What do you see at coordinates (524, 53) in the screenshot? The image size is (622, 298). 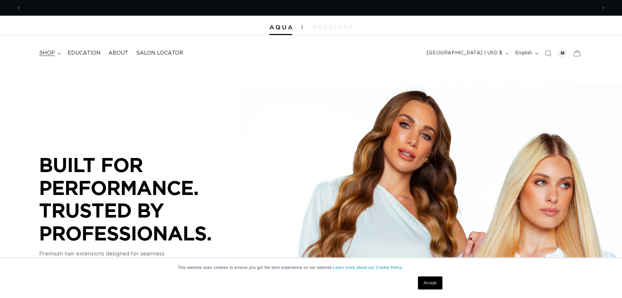 I see `span: English` at bounding box center [524, 53].